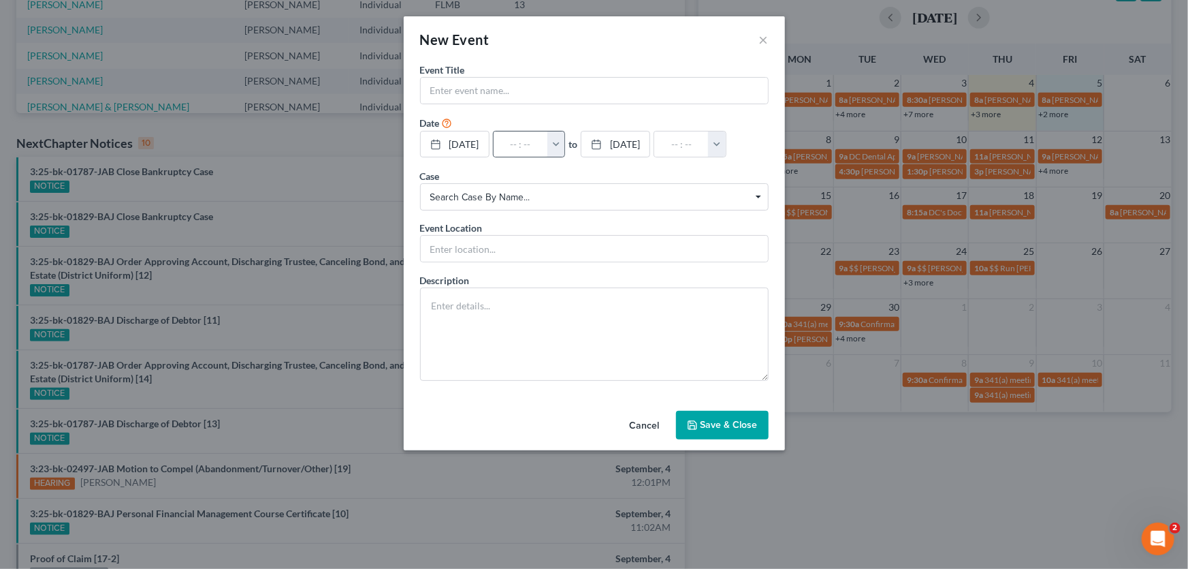  I want to click on label: Date, so click(430, 123).